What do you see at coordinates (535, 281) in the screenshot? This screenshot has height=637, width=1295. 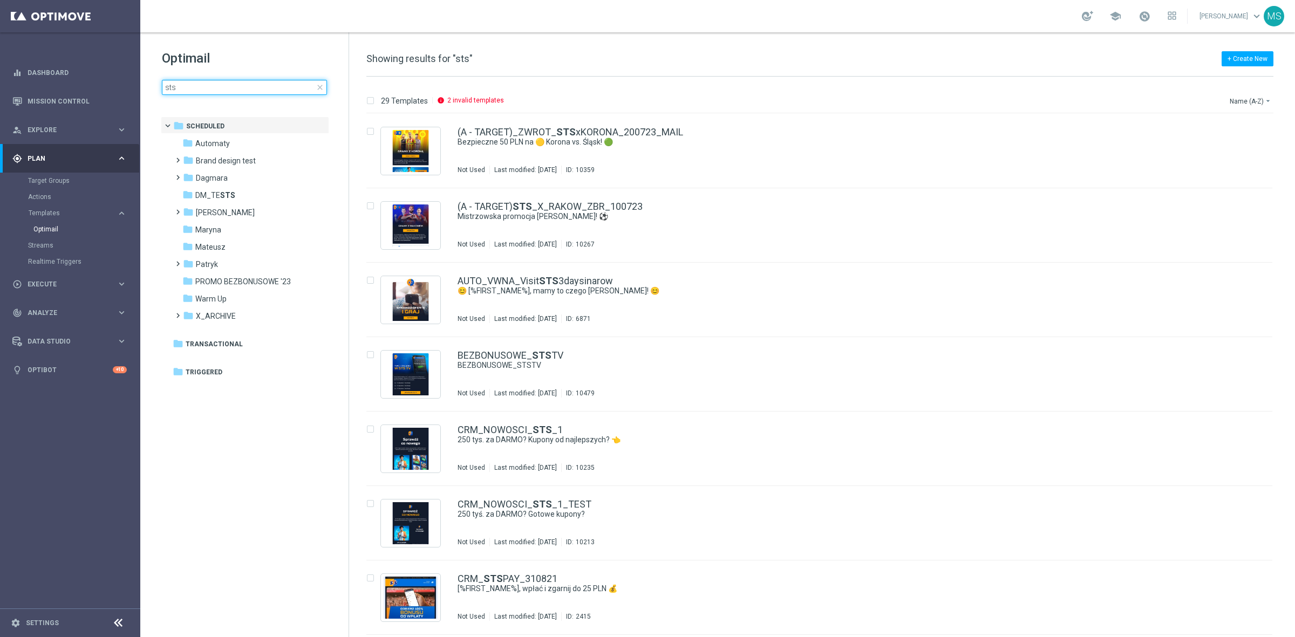 I see `a: AUTO_VWNA_VisitSTS3daysinarow` at bounding box center [535, 281].